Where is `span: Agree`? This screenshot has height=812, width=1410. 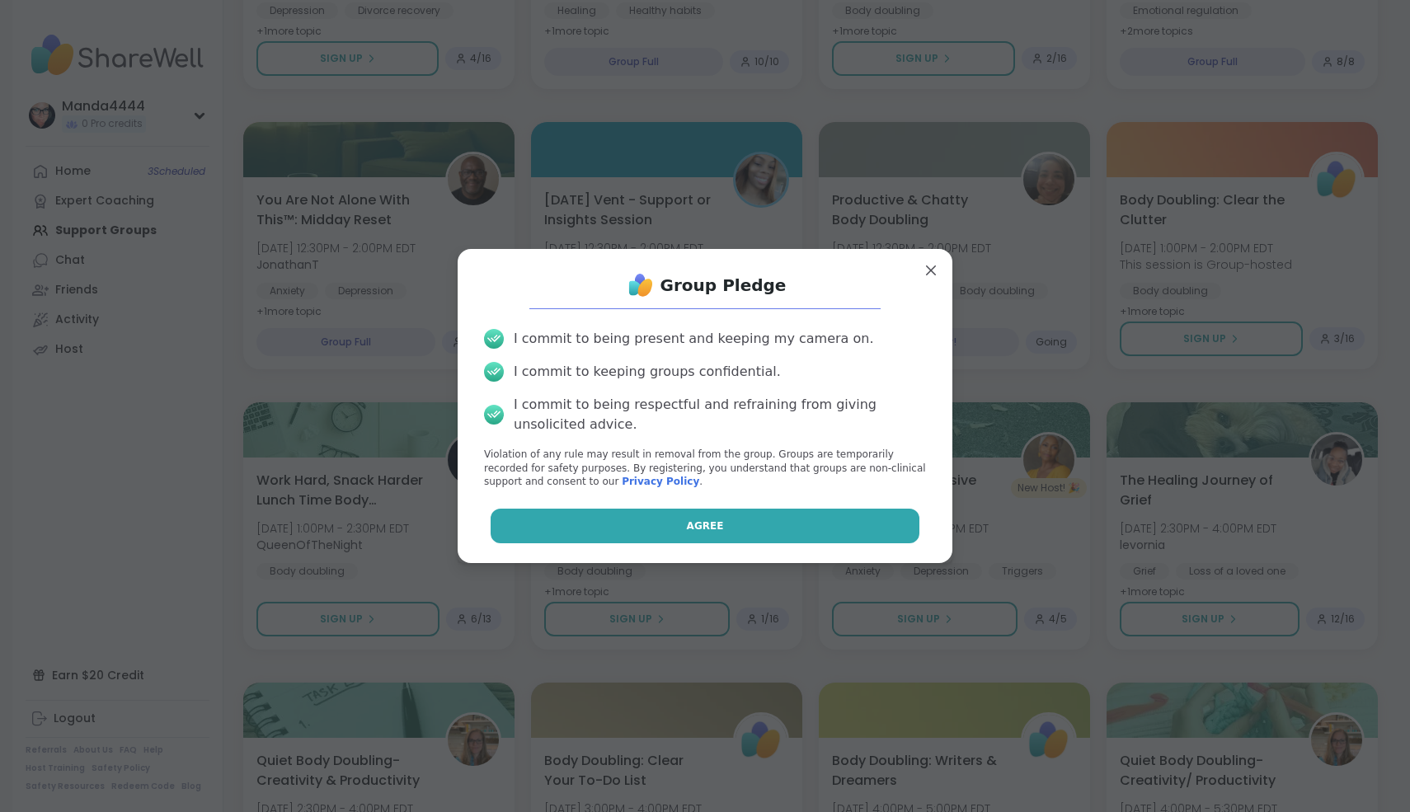 span: Agree is located at coordinates (705, 526).